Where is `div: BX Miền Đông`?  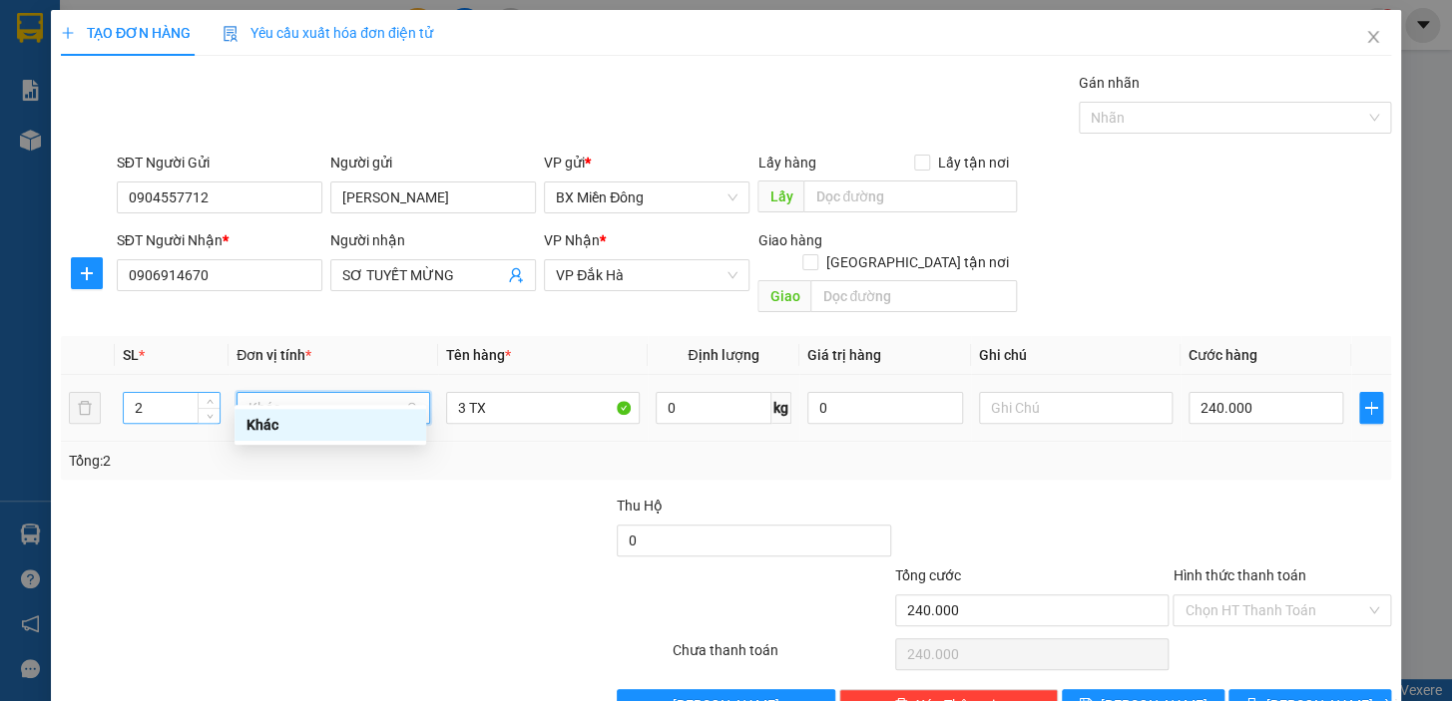
div: BX Miền Đông is located at coordinates (97, 41).